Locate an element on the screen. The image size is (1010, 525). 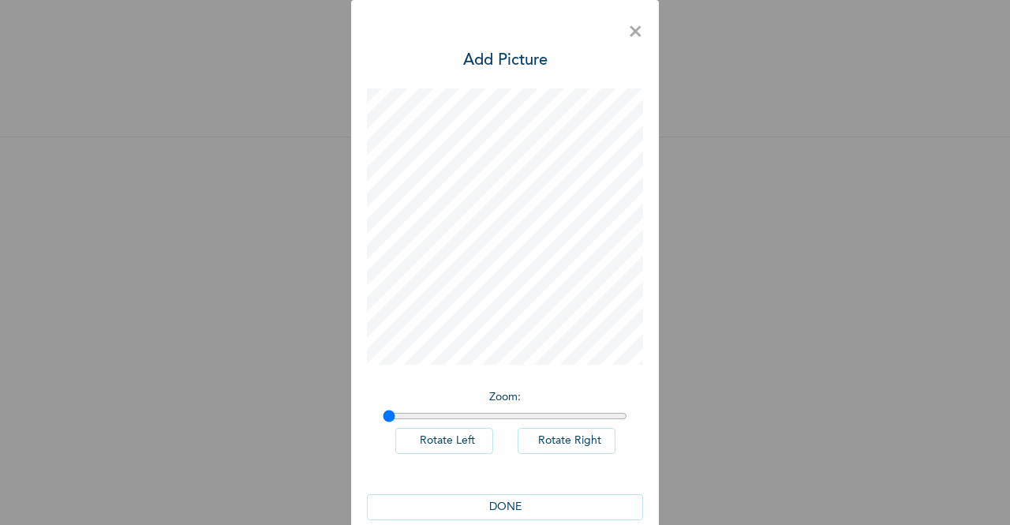
button: Rotate Left is located at coordinates (444, 440).